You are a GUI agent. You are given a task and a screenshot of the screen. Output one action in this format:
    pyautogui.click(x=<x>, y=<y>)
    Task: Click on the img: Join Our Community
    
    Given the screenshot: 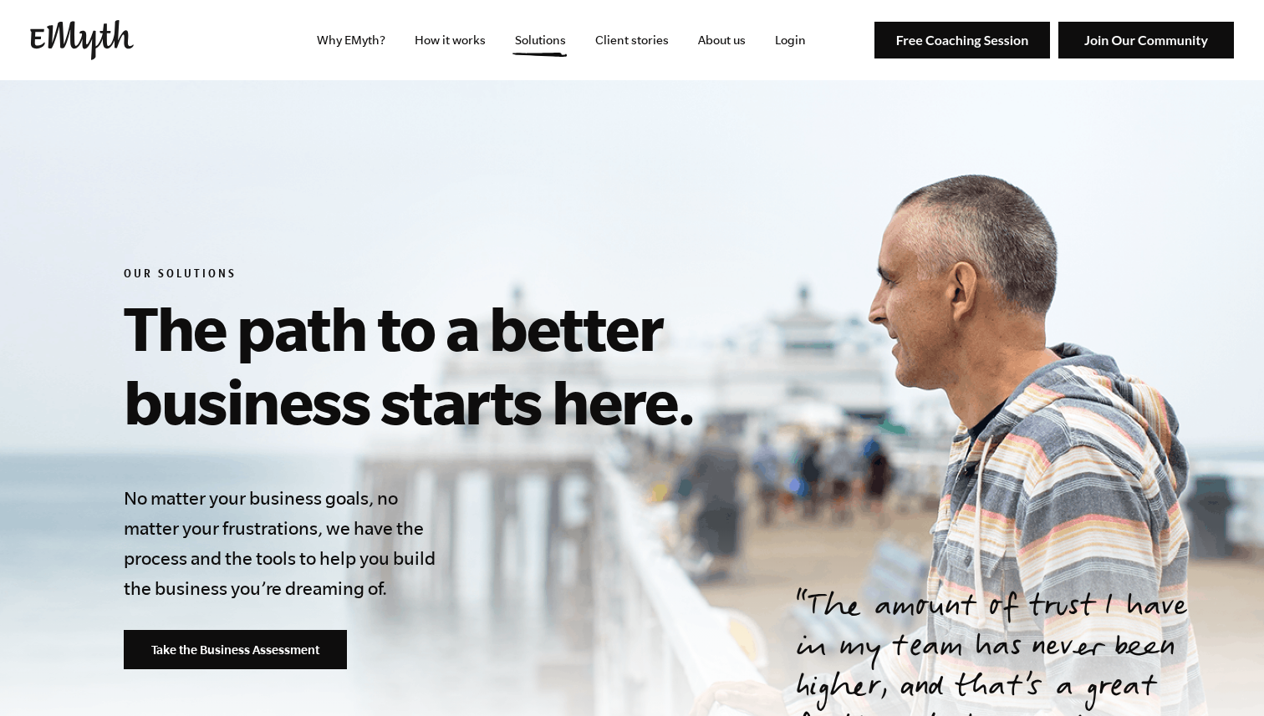 What is the action you would take?
    pyautogui.click(x=1146, y=40)
    